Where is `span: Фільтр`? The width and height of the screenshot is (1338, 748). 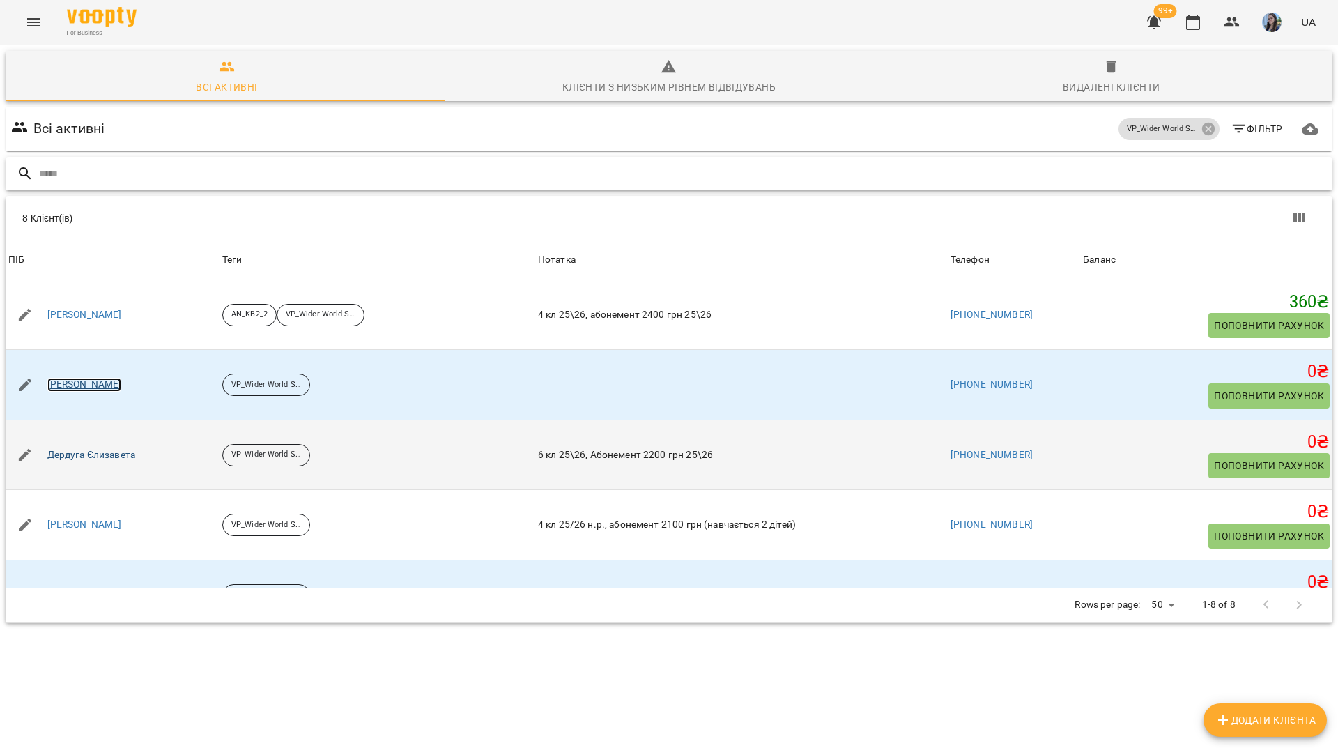 span: Фільтр is located at coordinates (1257, 129).